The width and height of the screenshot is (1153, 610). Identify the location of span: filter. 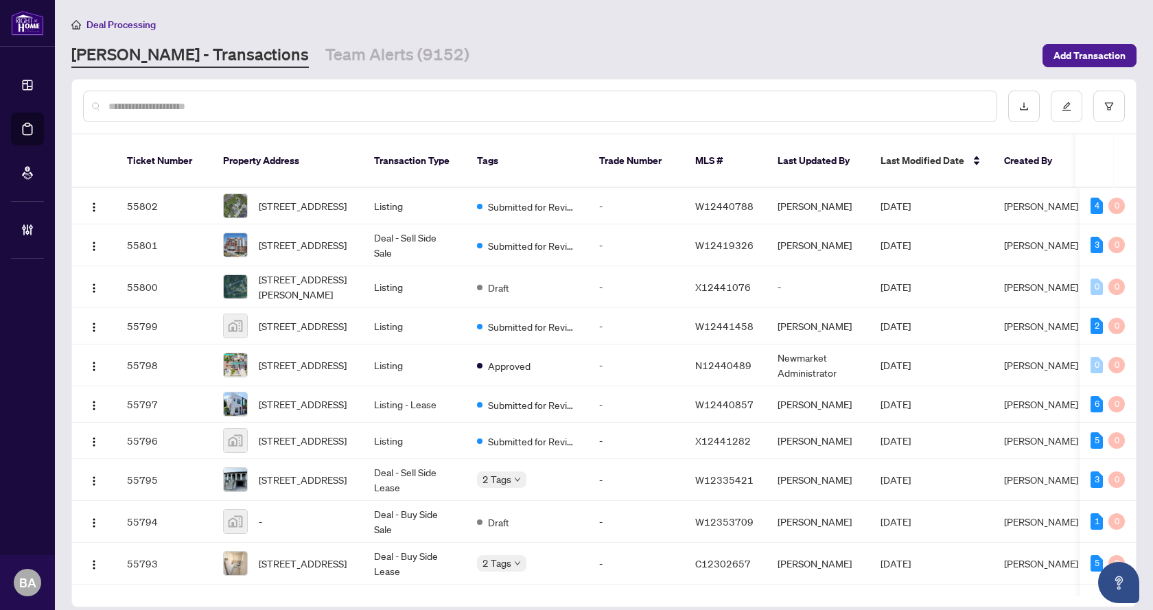
(1109, 106).